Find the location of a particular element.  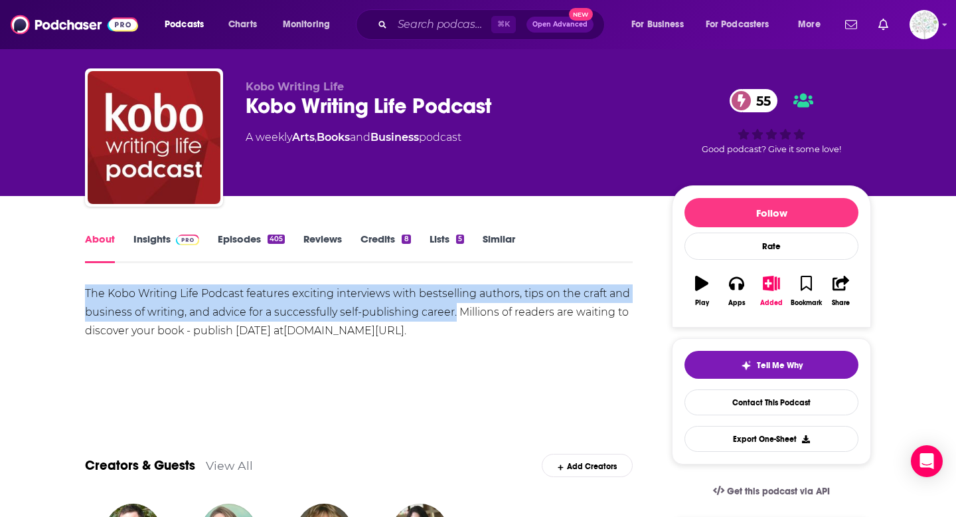

button: Follow is located at coordinates (772, 213).